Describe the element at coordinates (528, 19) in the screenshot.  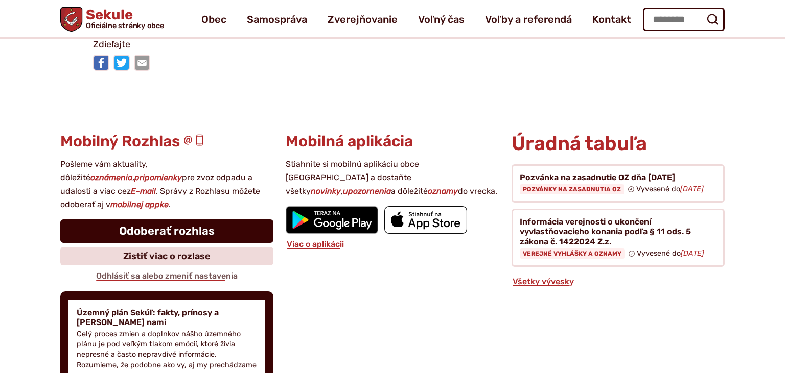
I see `a: Voľby a referendá` at that location.